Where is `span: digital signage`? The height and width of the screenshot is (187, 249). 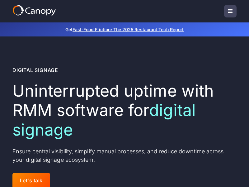
span: digital signage is located at coordinates (104, 119).